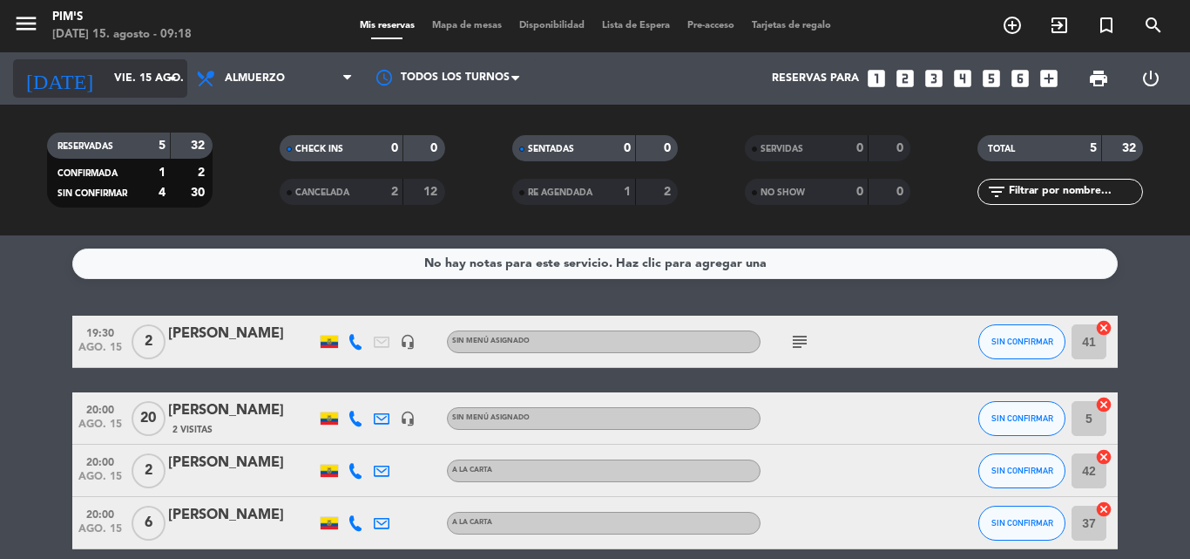 This screenshot has height=559, width=1190. I want to click on i: exit_to_app, so click(1060, 25).